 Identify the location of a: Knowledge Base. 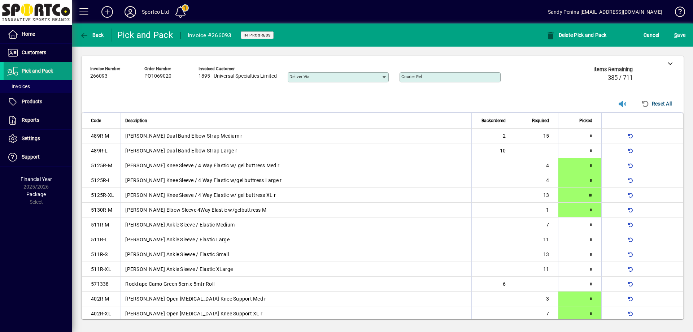
(677, 13).